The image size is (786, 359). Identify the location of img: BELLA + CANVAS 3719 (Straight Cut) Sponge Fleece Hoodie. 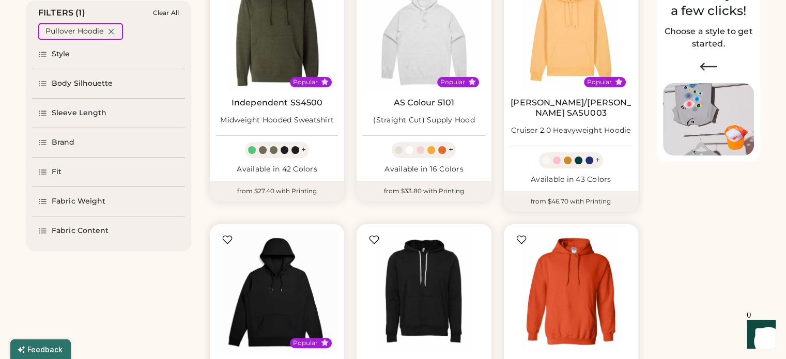
(424, 291).